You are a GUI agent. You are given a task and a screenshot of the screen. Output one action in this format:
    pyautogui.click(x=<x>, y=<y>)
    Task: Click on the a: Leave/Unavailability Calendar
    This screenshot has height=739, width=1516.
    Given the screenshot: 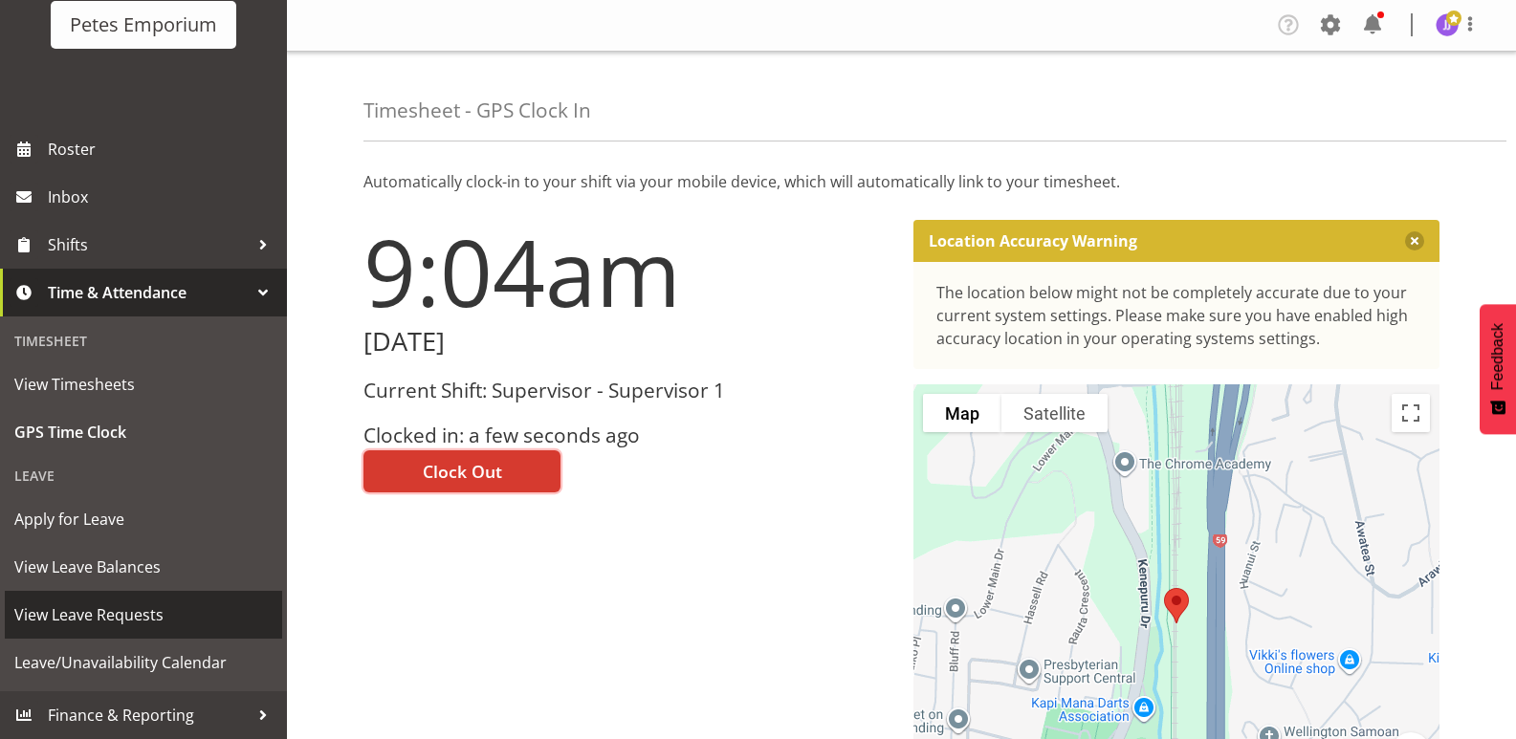 What is the action you would take?
    pyautogui.click(x=143, y=663)
    